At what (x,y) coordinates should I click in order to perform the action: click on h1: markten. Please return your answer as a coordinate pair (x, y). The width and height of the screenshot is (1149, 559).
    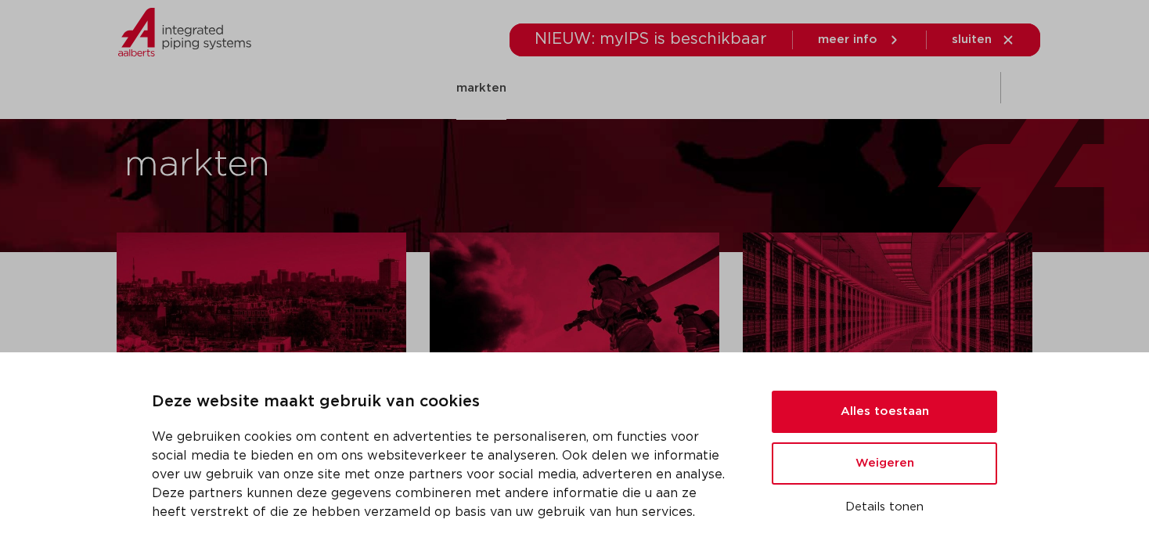
    Looking at the image, I should click on (345, 165).